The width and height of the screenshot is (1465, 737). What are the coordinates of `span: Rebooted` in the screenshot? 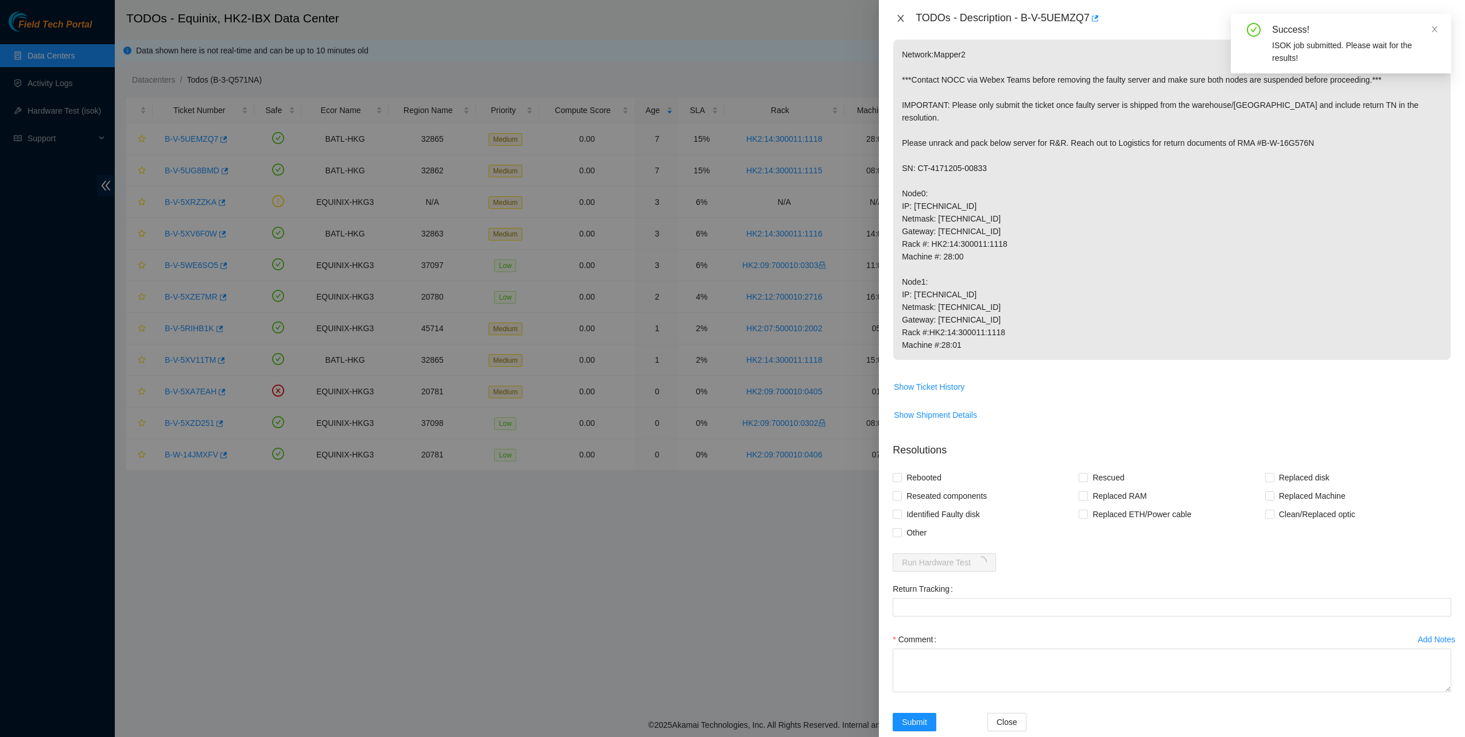 It's located at (924, 478).